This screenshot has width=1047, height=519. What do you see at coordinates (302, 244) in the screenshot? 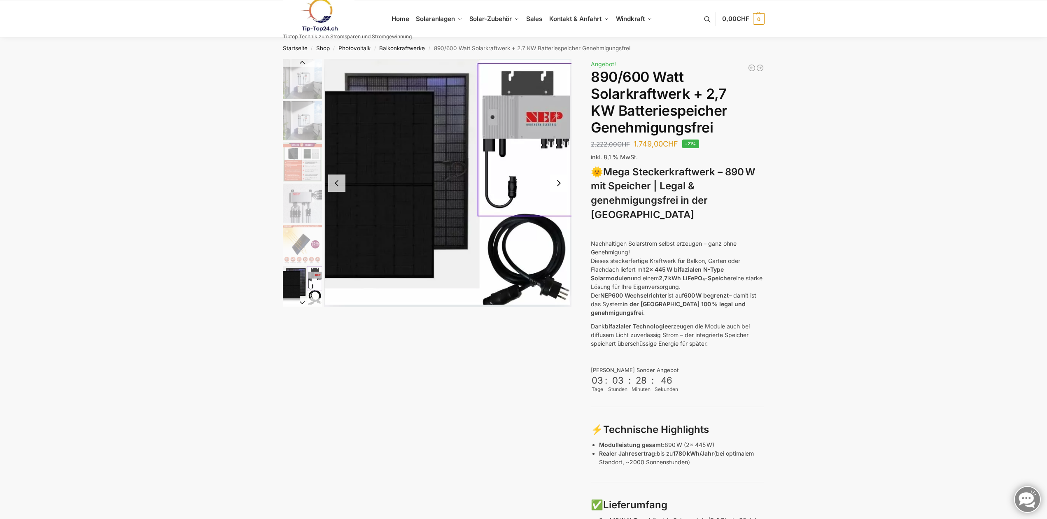
I see `img: Bificial 30 % mehr Leistung` at bounding box center [302, 244].